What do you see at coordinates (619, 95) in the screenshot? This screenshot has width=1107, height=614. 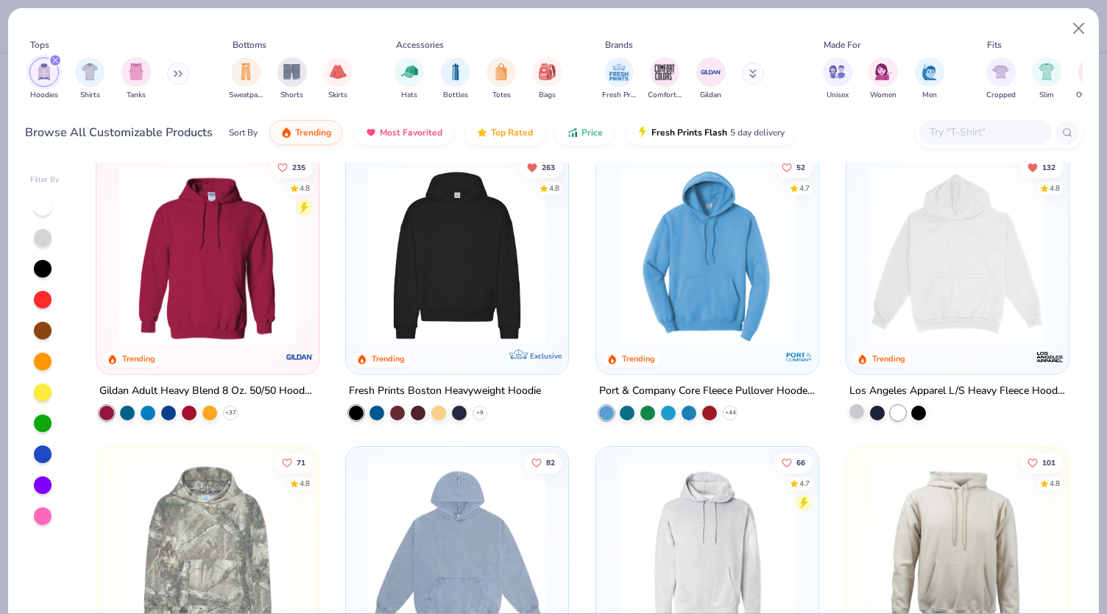 I see `span: Fresh Prints` at bounding box center [619, 95].